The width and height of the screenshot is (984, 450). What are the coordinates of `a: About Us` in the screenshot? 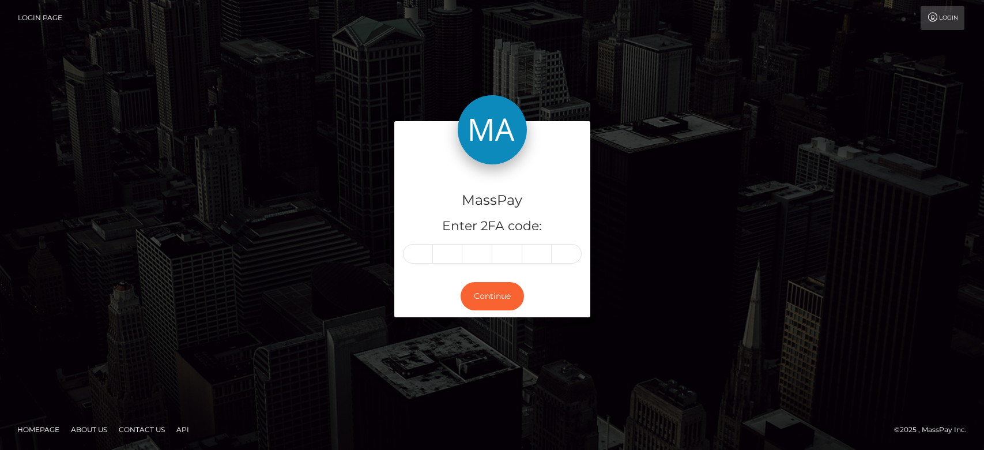 It's located at (89, 429).